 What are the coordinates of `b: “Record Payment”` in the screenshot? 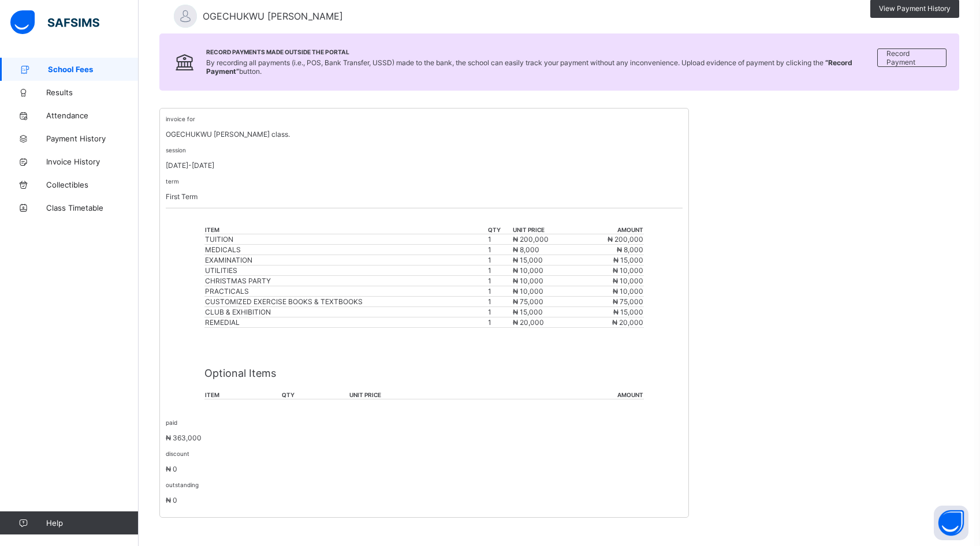 It's located at (529, 67).